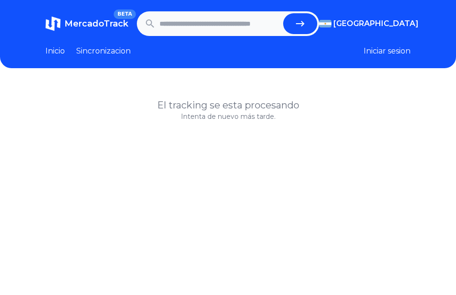  I want to click on img: Argentina, so click(326, 24).